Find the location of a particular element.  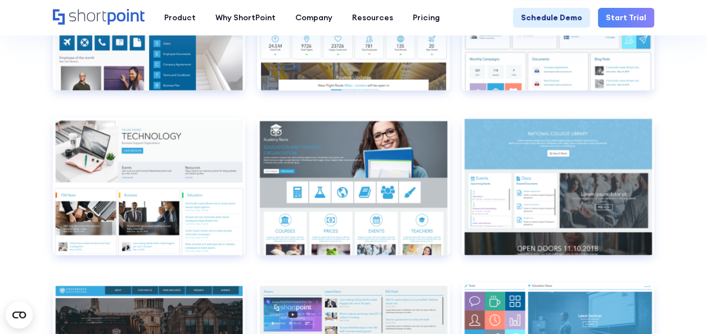

div: Chat Widget is located at coordinates (679, 307).